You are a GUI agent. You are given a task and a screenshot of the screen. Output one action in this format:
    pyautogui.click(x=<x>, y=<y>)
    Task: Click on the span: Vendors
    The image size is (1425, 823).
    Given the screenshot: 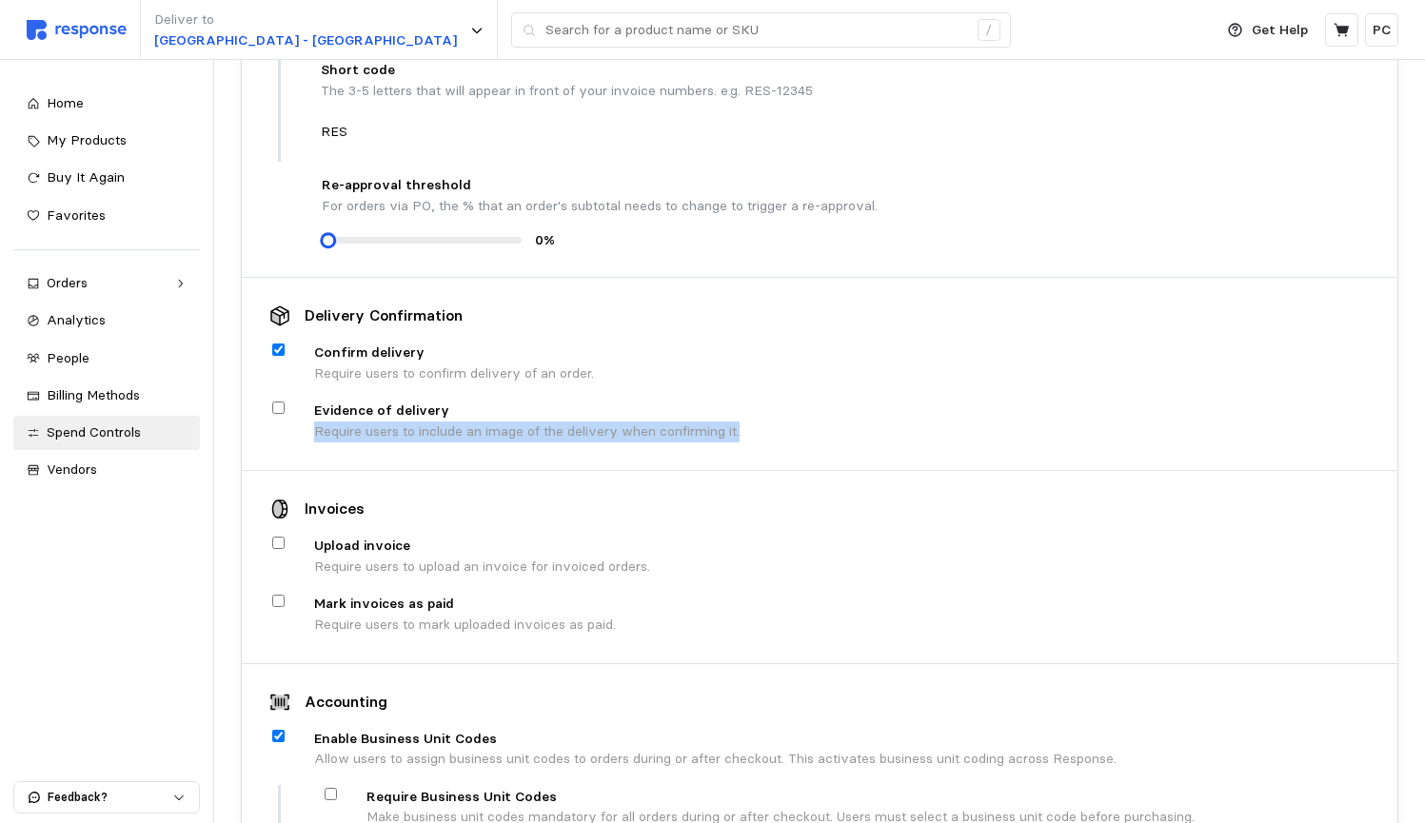 What is the action you would take?
    pyautogui.click(x=71, y=469)
    